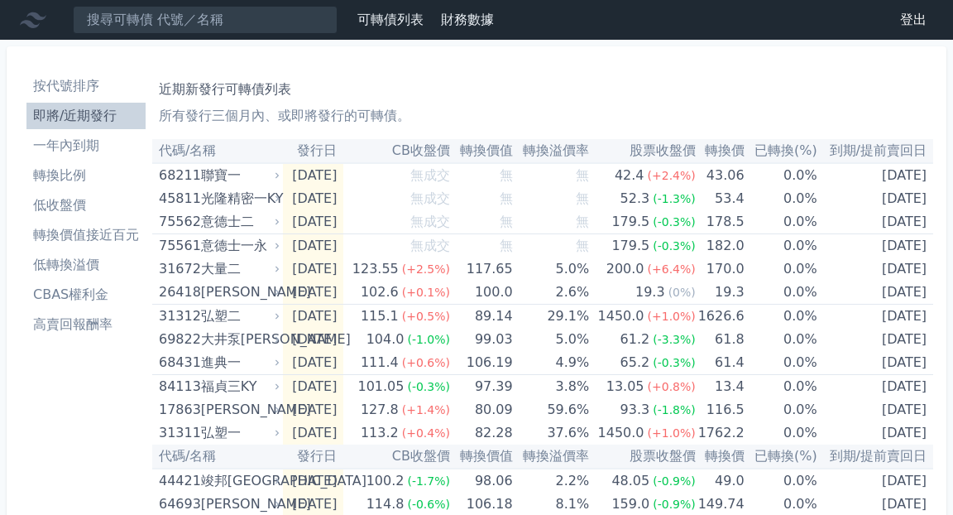  I want to click on th: 轉換價值, so click(481, 151).